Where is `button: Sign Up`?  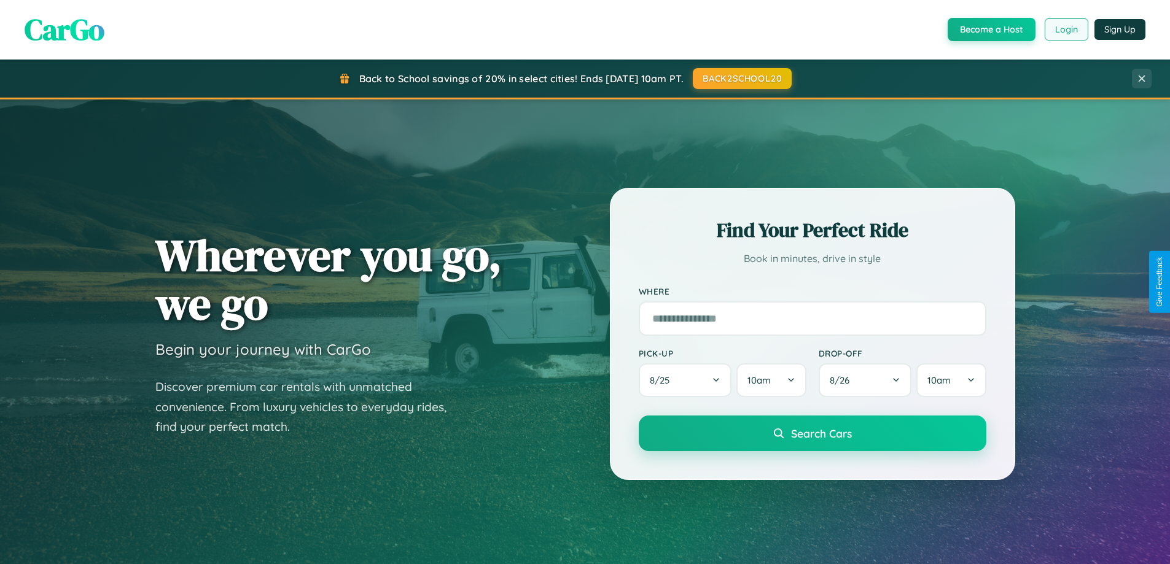
button: Sign Up is located at coordinates (1119, 29).